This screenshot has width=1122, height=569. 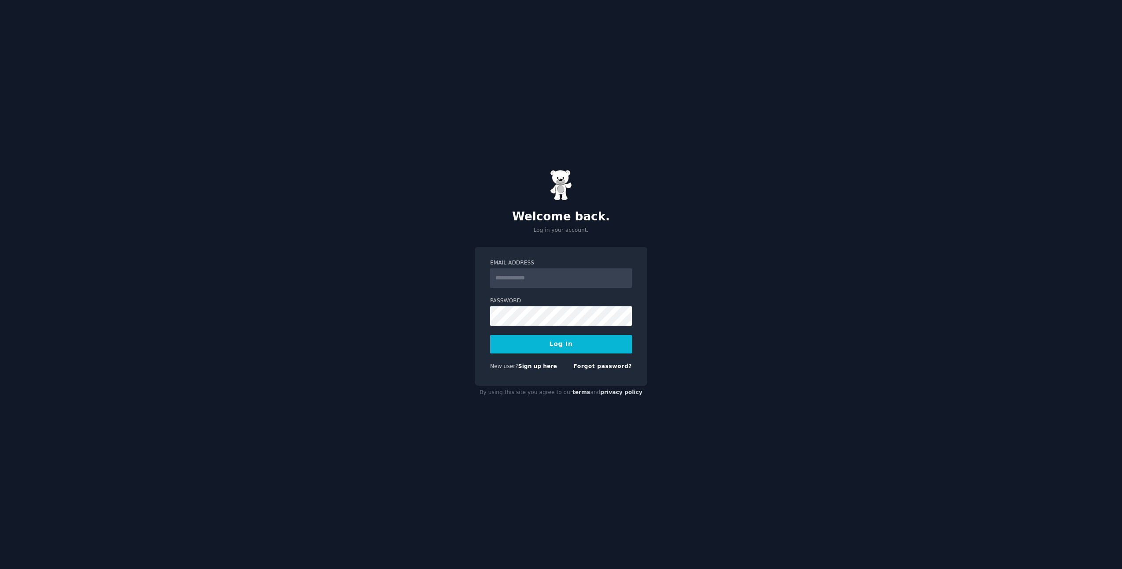 I want to click on span: New user?, so click(x=504, y=366).